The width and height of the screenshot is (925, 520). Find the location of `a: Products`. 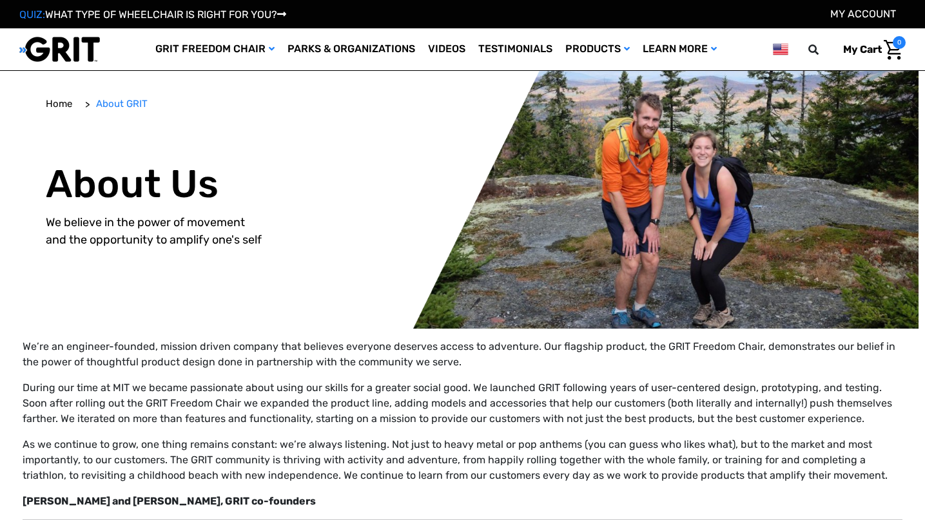

a: Products is located at coordinates (597, 49).